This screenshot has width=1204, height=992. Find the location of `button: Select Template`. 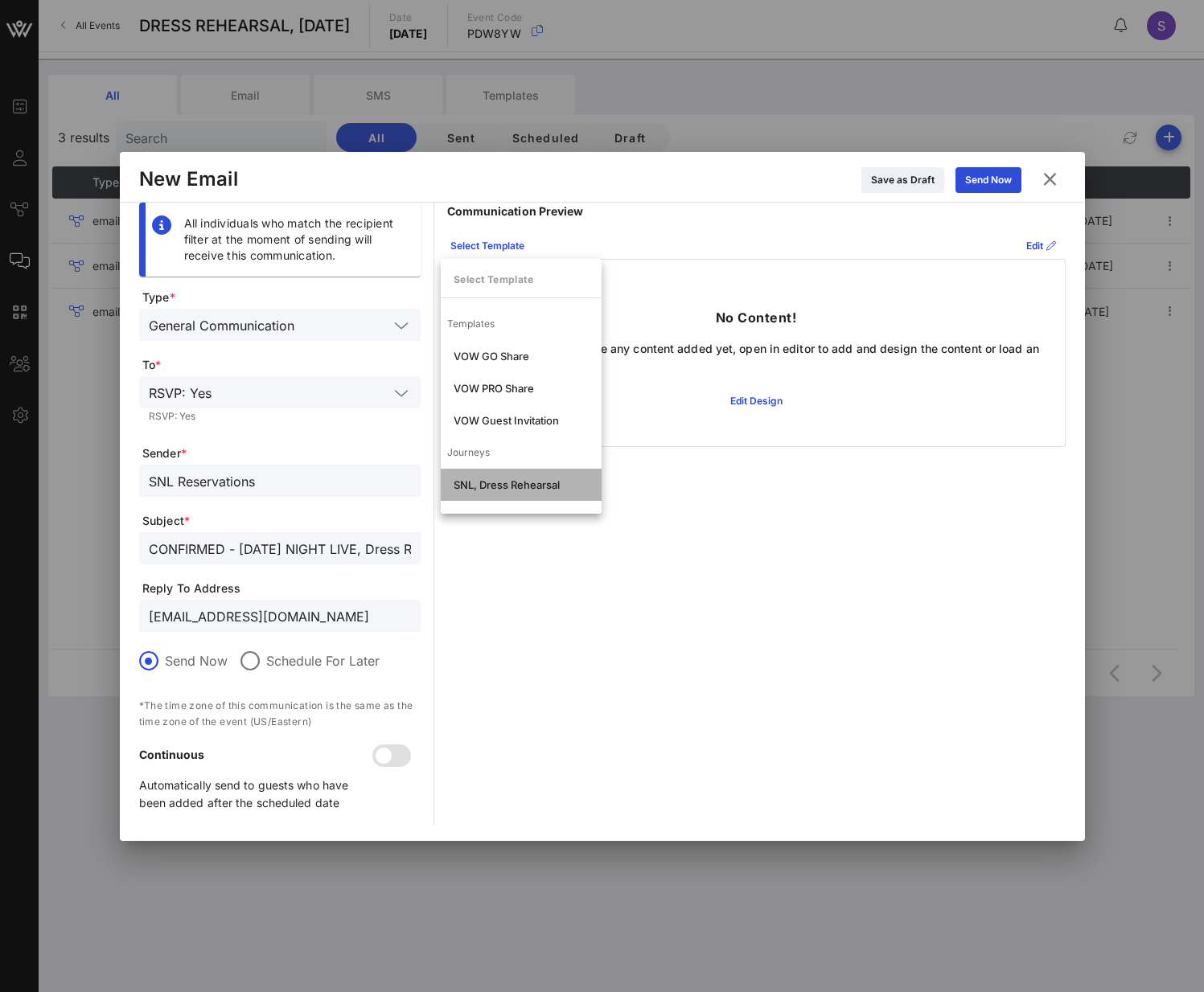

button: Select Template is located at coordinates (488, 246).